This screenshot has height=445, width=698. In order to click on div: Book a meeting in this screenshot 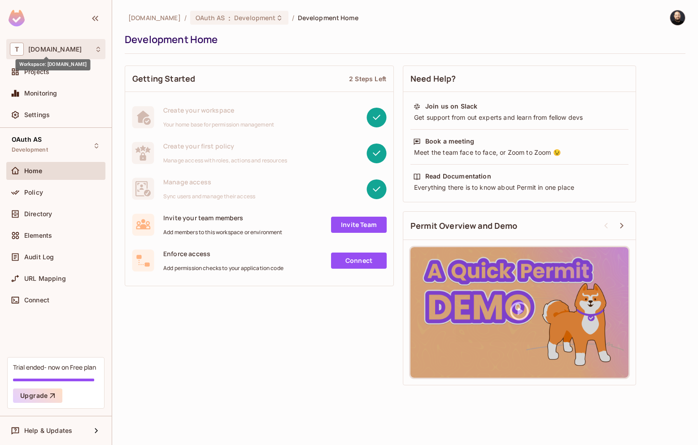, I will do `click(449, 141)`.